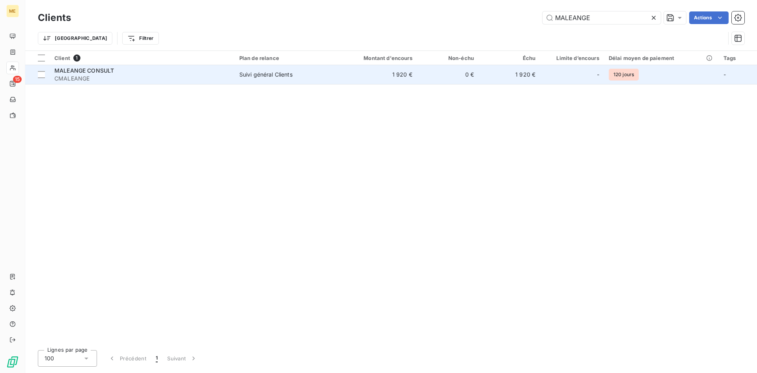  Describe the element at coordinates (140, 38) in the screenshot. I see `button: Filtrer` at that location.